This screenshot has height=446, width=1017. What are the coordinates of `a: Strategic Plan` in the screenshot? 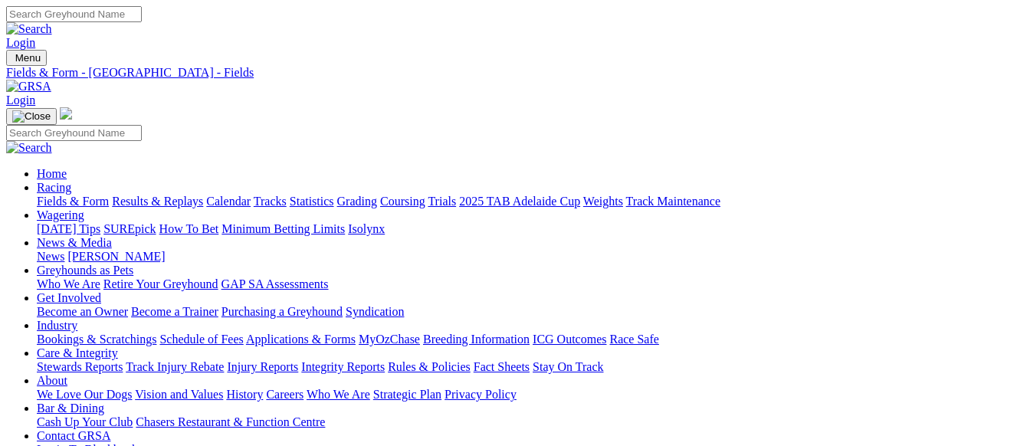 It's located at (407, 394).